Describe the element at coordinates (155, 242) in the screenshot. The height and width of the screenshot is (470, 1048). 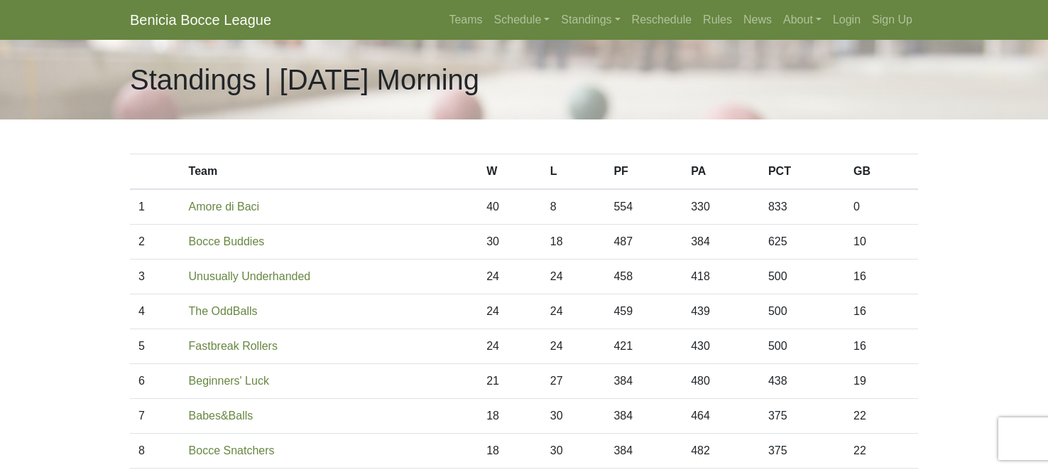
I see `td: 2` at that location.